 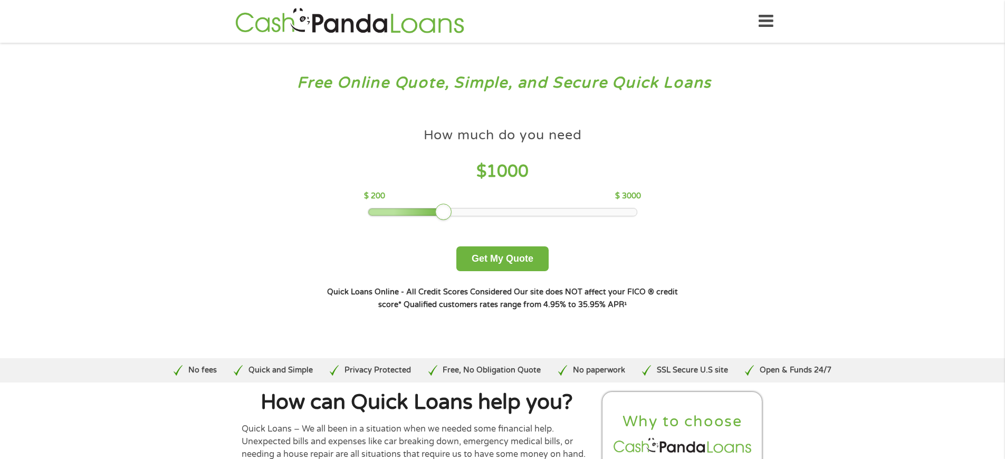 What do you see at coordinates (378, 370) in the screenshot?
I see `p: Privacy Protected` at bounding box center [378, 370].